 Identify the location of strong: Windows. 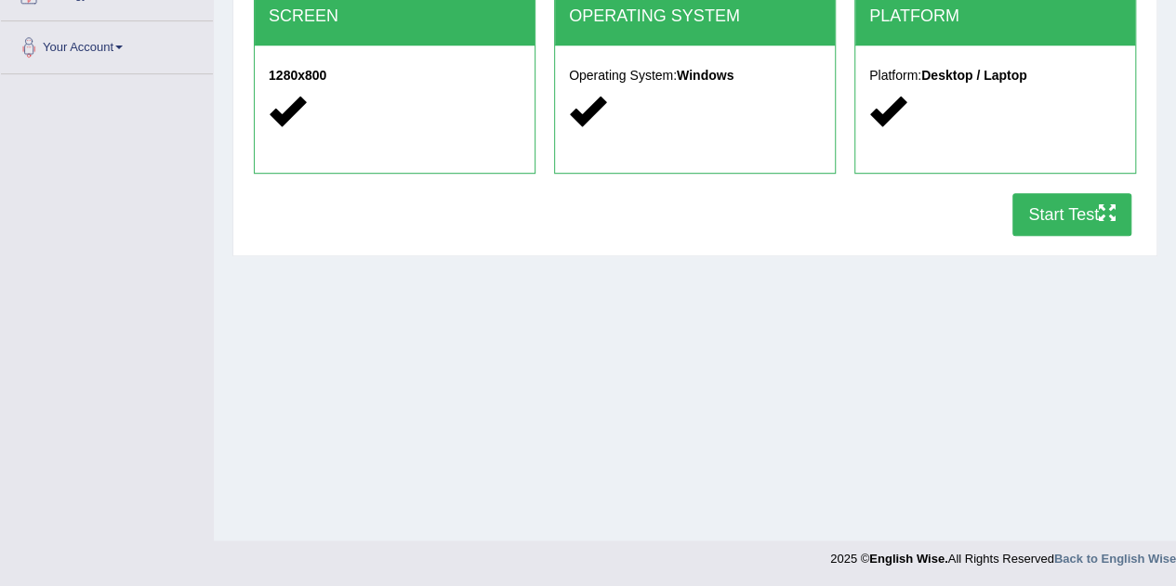
(704, 75).